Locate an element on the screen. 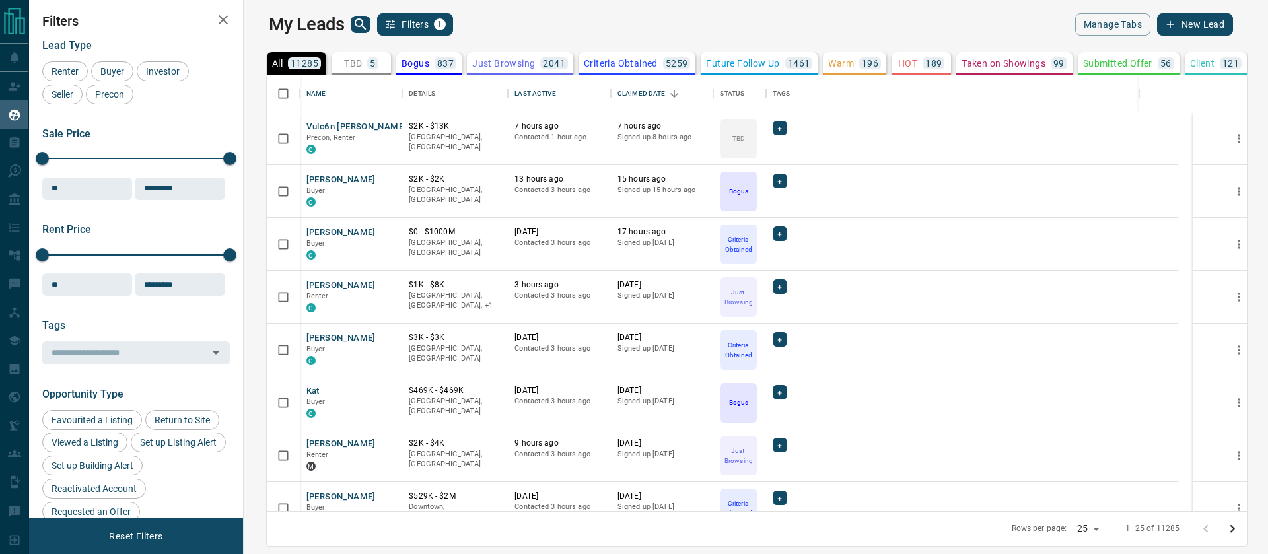 This screenshot has width=1268, height=554. span: Seller is located at coordinates (62, 94).